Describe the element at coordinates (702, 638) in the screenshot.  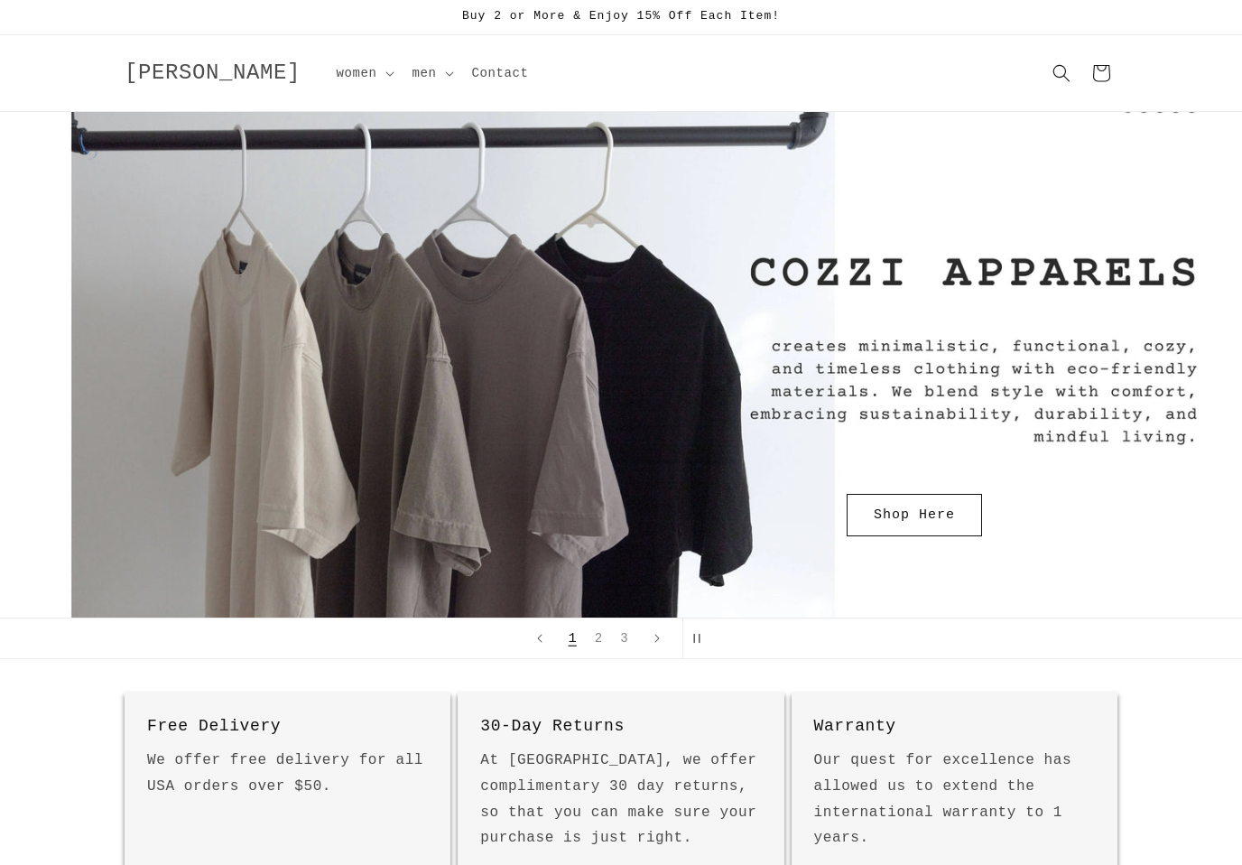
I see `button: Pause slideshow` at that location.